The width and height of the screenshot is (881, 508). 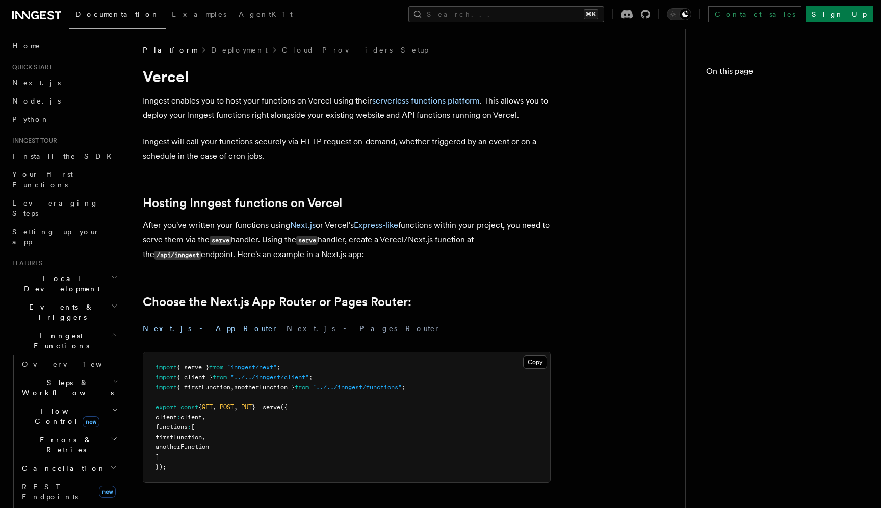 I want to click on button: Next.js - App Router, so click(x=211, y=328).